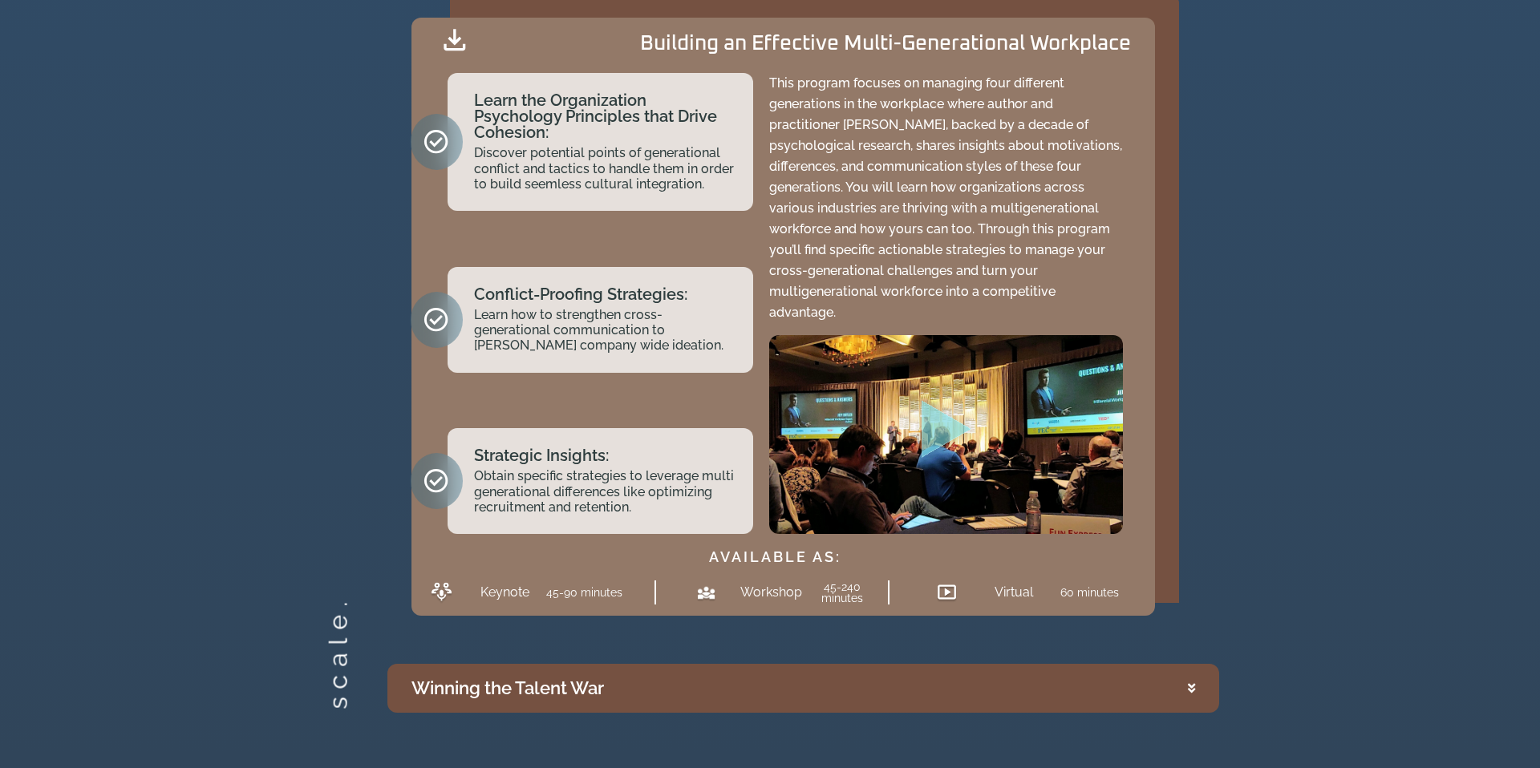 The height and width of the screenshot is (768, 1540). Describe the element at coordinates (604, 168) in the screenshot. I see `a: Discover potential points of generational conflict and tactics to handle them in order to build s...` at that location.